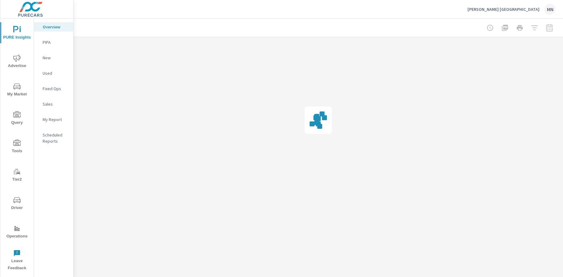 This screenshot has height=277, width=563. Describe the element at coordinates (53, 73) in the screenshot. I see `div: Used` at that location.